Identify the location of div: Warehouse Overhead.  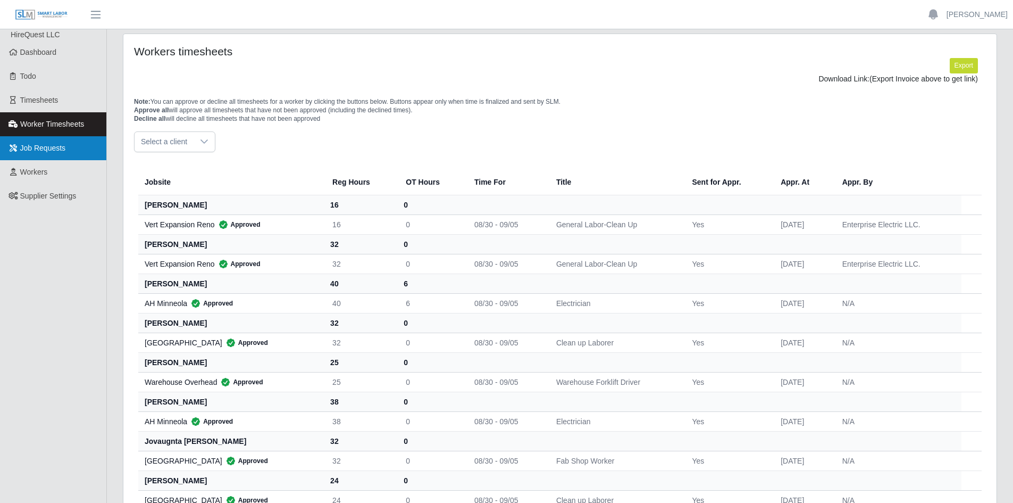
(230, 382).